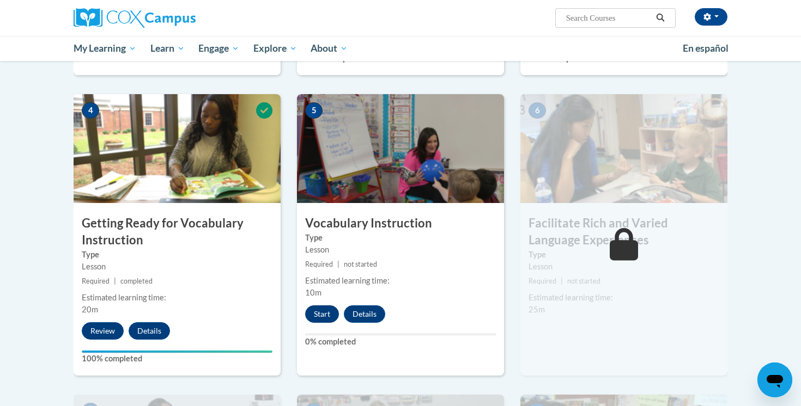 The height and width of the screenshot is (406, 801). I want to click on span: Explore, so click(275, 48).